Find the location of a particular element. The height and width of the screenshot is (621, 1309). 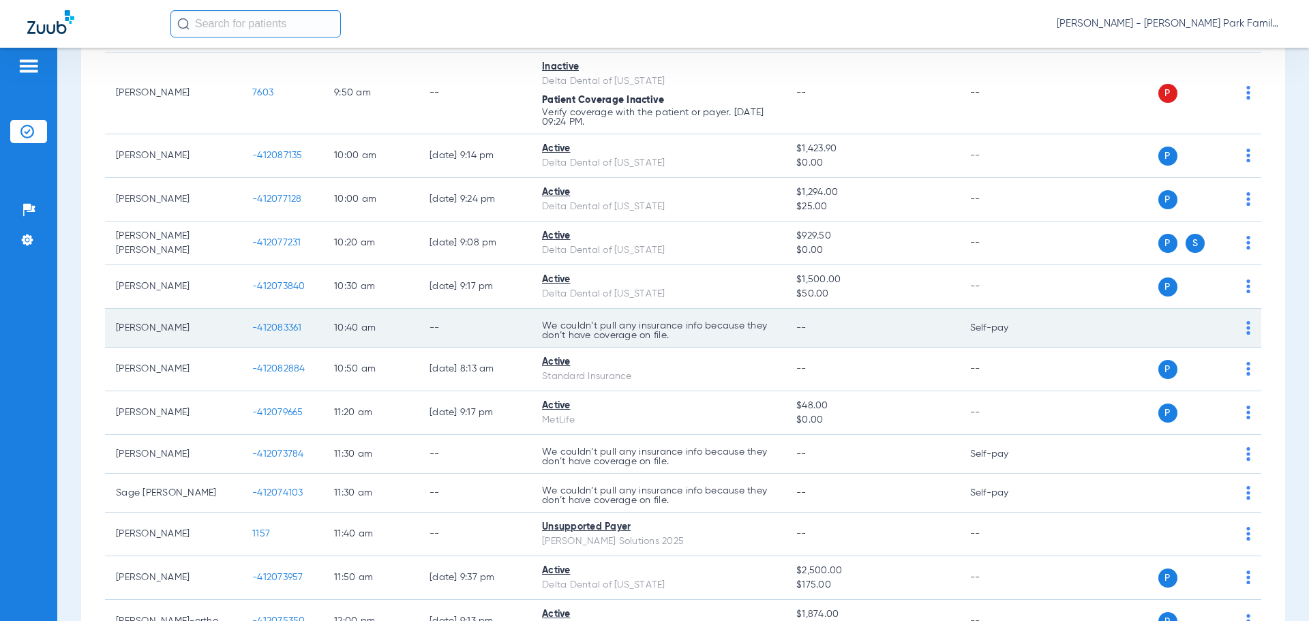

td: 10:40 AM is located at coordinates (371, 328).